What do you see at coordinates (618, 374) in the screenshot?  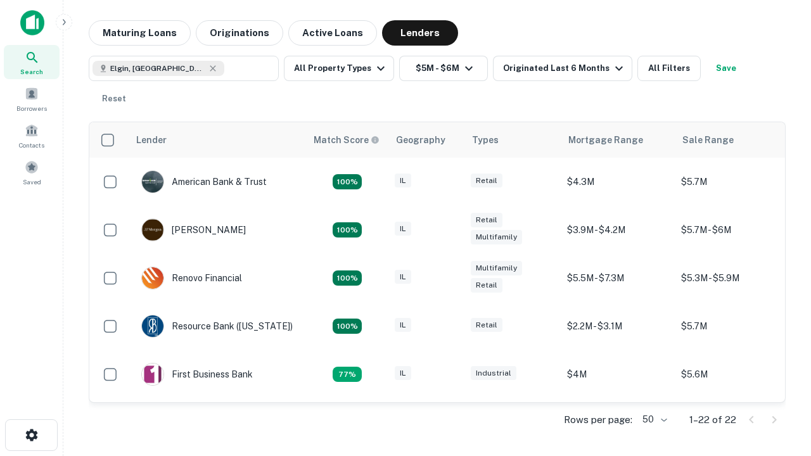 I see `td: $4M` at bounding box center [618, 374].